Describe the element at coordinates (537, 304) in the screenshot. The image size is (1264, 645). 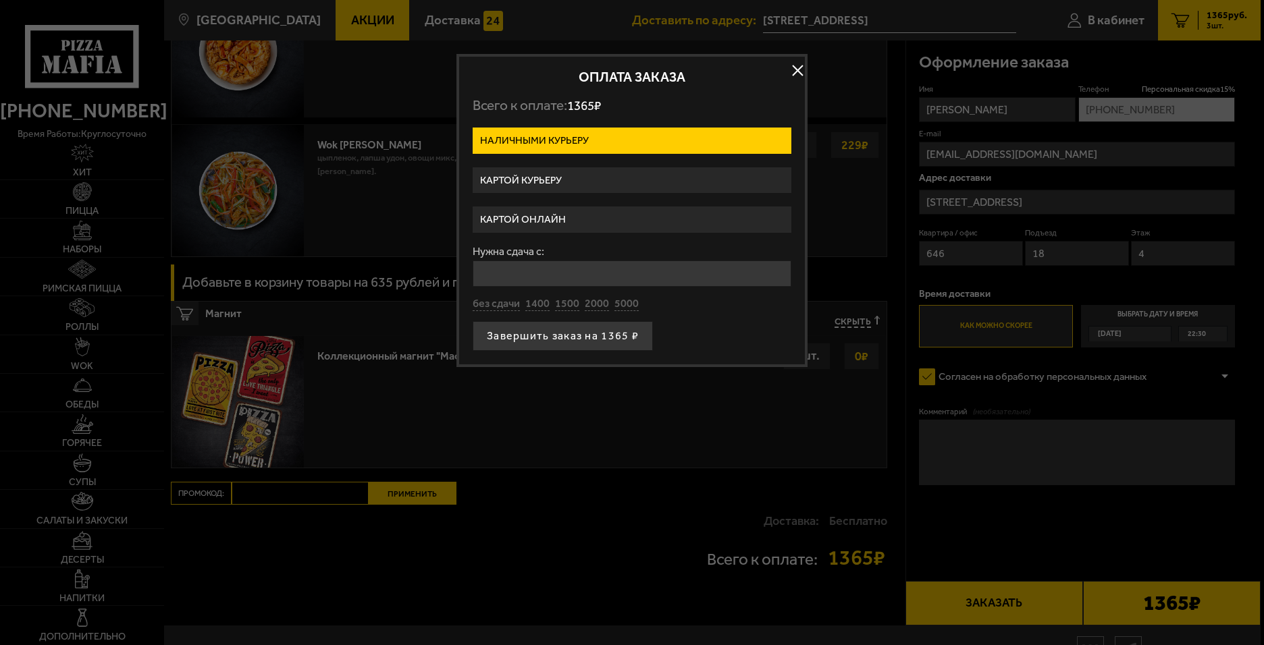
I see `button: 1400` at that location.